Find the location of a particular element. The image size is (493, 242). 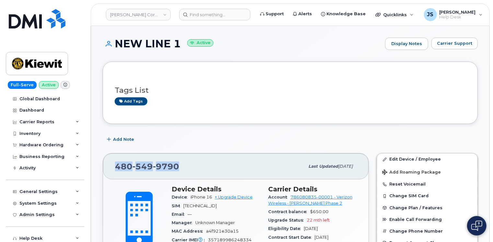

small: Active is located at coordinates (200, 43).